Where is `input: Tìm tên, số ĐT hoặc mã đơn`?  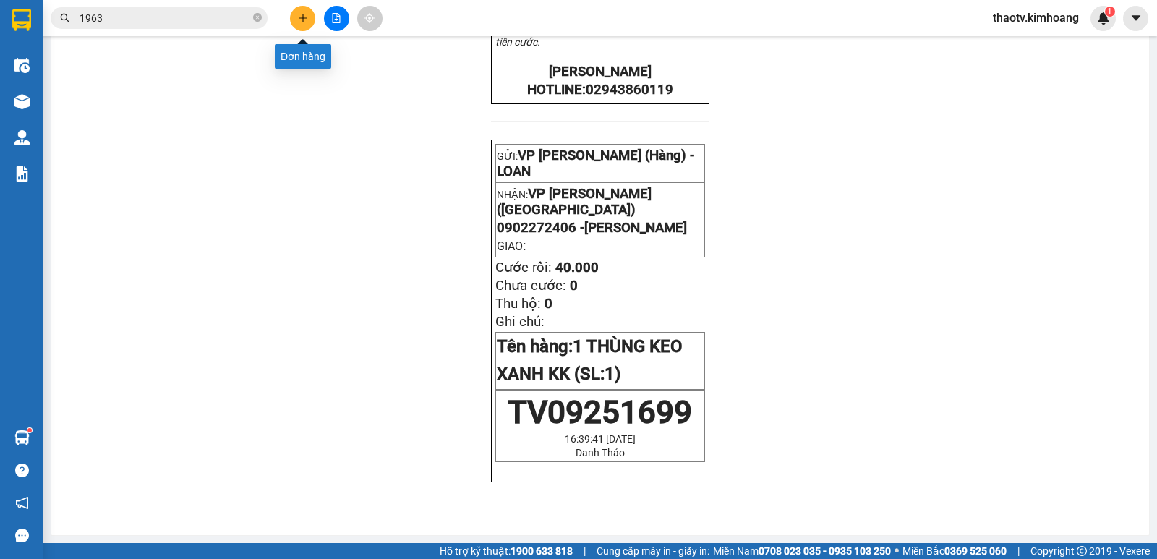
input: Tìm tên, số ĐT hoặc mã đơn is located at coordinates (165, 18).